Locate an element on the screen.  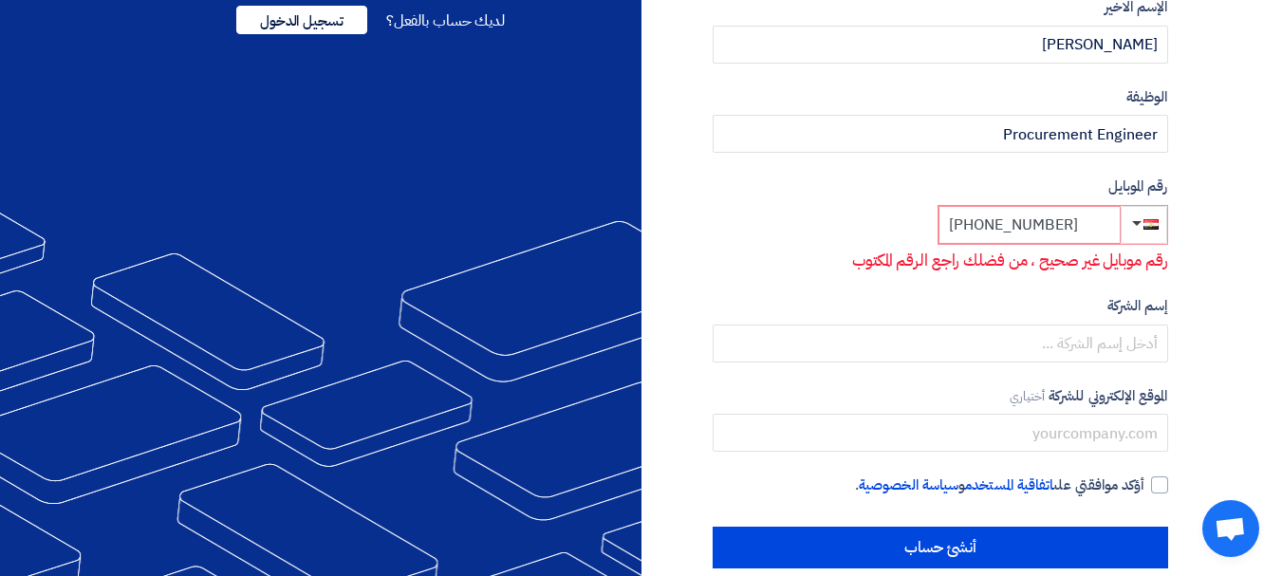
input: أدخل الوظيفة ... is located at coordinates (941, 134).